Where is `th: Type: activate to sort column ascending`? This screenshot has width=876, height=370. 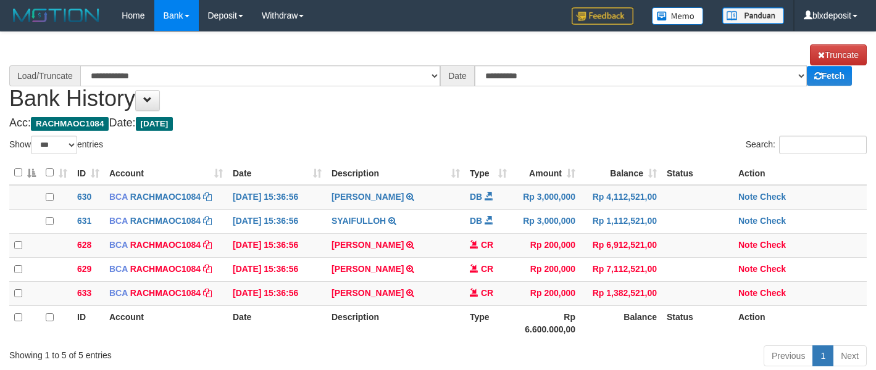
th: Type: activate to sort column ascending is located at coordinates (488, 173).